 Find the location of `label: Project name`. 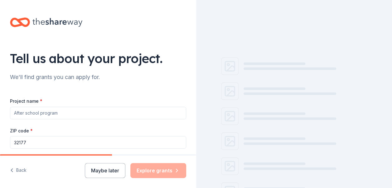

label: Project name is located at coordinates (26, 101).